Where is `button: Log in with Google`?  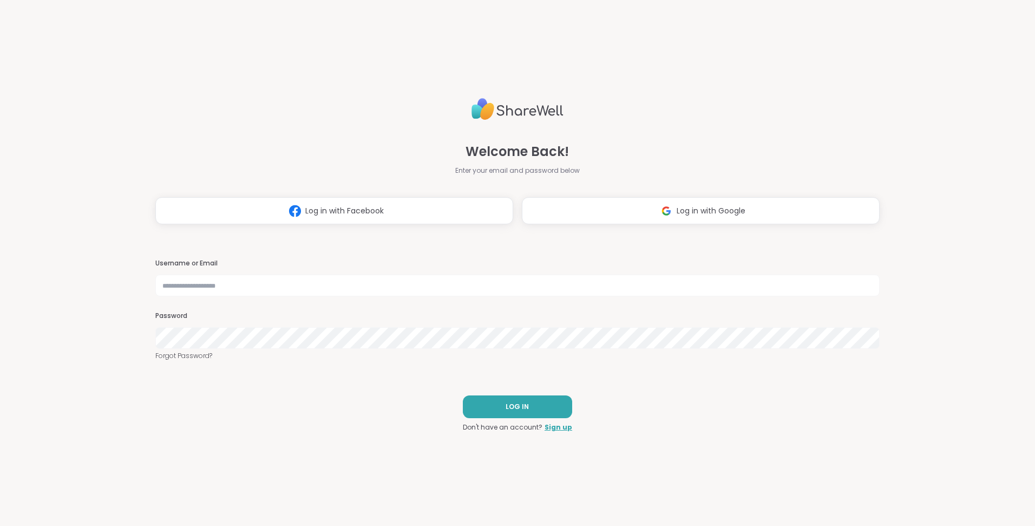
button: Log in with Google is located at coordinates (701, 211).